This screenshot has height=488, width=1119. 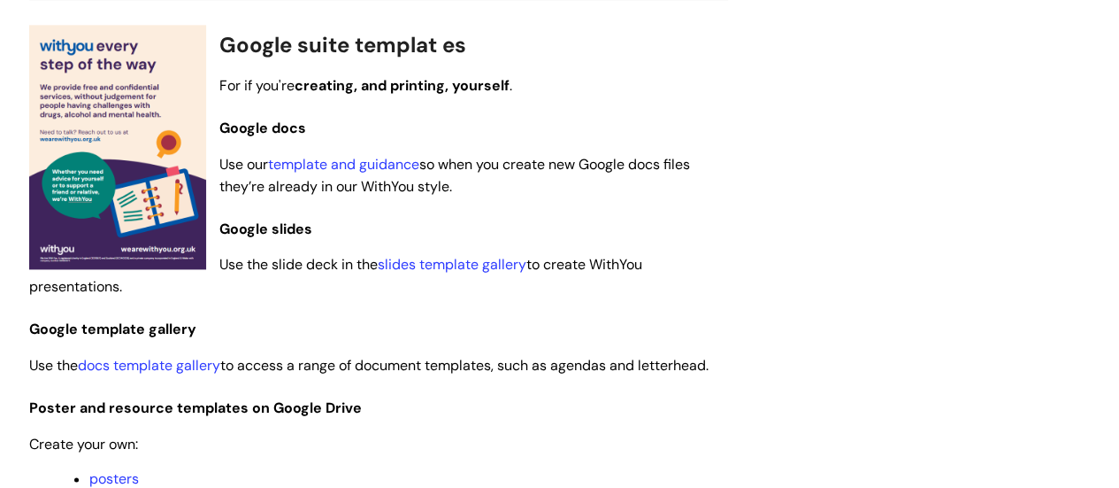 What do you see at coordinates (455, 175) in the screenshot?
I see `span: Use our so when you create new Google docs files they’re already in our WithYou style.` at bounding box center [455, 175].